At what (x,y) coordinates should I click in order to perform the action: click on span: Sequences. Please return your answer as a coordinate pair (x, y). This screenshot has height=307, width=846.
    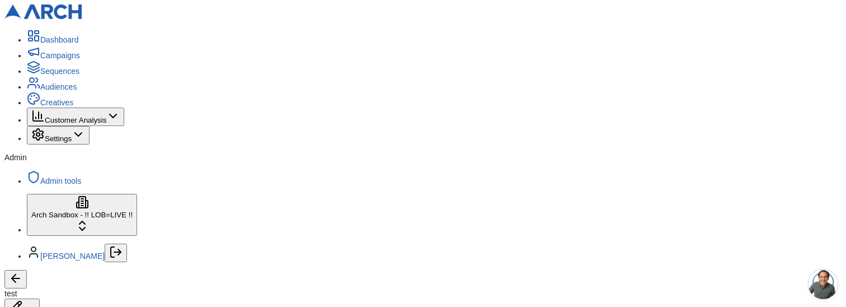
    Looking at the image, I should click on (60, 71).